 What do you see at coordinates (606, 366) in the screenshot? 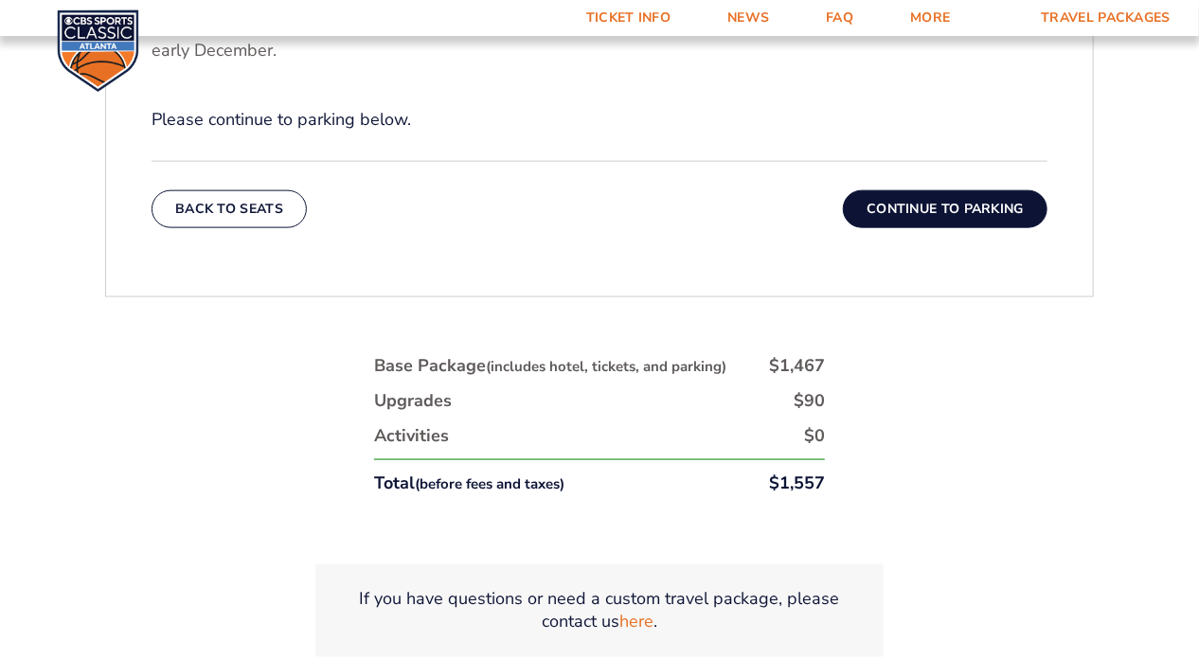
I see `small: (includes hotel, tickets, and parking)` at bounding box center [606, 366].